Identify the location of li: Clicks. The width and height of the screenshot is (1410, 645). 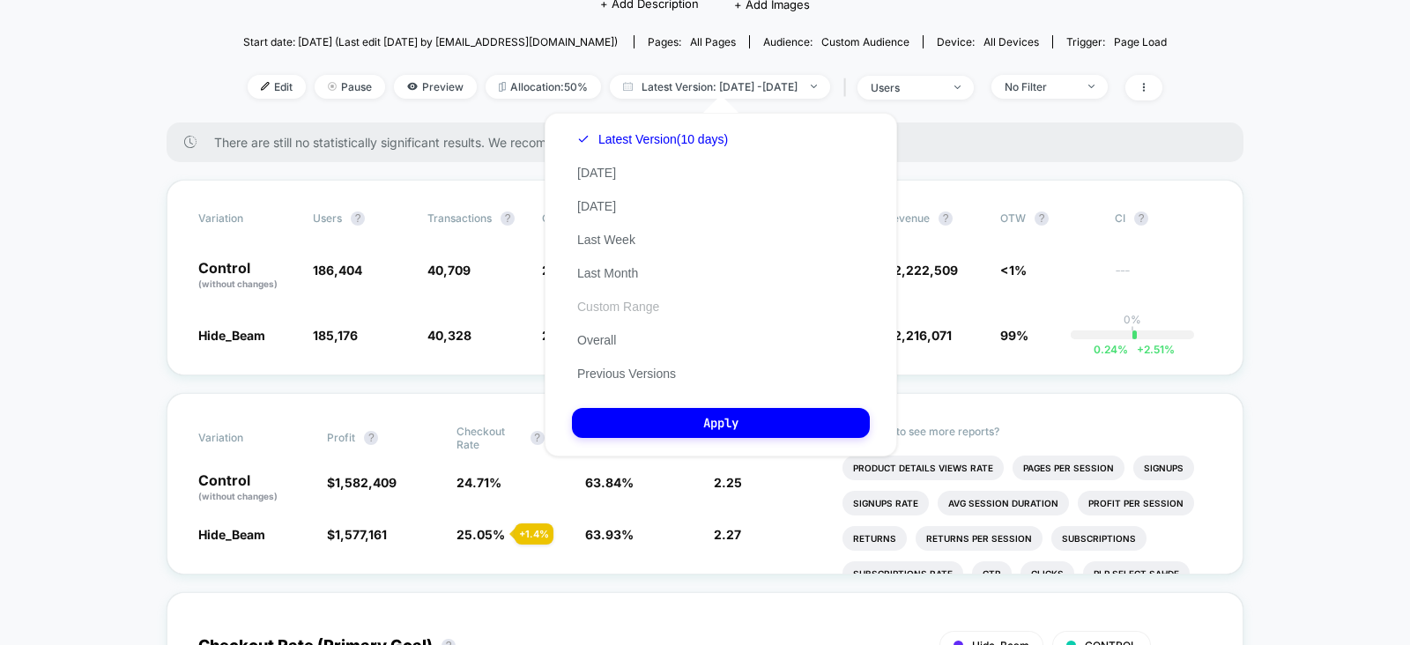
(1047, 574).